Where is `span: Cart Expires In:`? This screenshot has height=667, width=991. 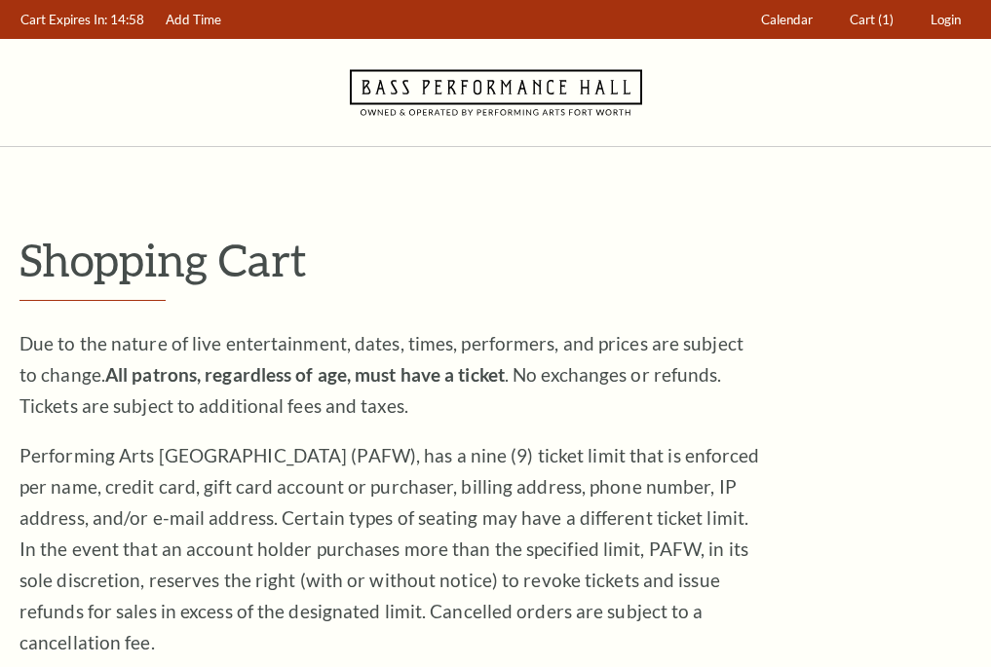
span: Cart Expires In: is located at coordinates (63, 19).